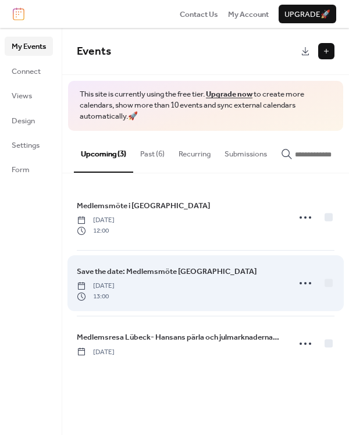  I want to click on button: Upcoming (3), so click(104, 152).